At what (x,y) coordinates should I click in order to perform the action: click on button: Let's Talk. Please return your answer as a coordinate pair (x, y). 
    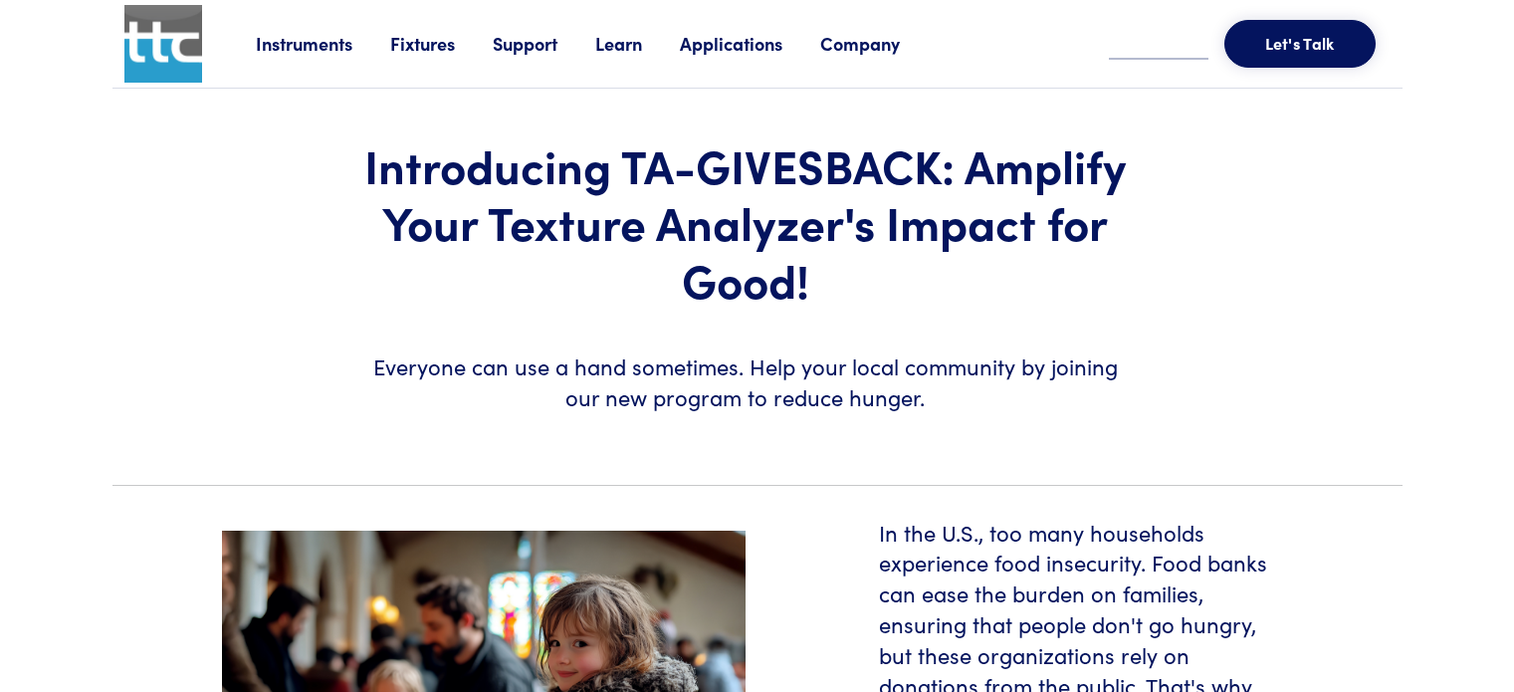
    Looking at the image, I should click on (1300, 44).